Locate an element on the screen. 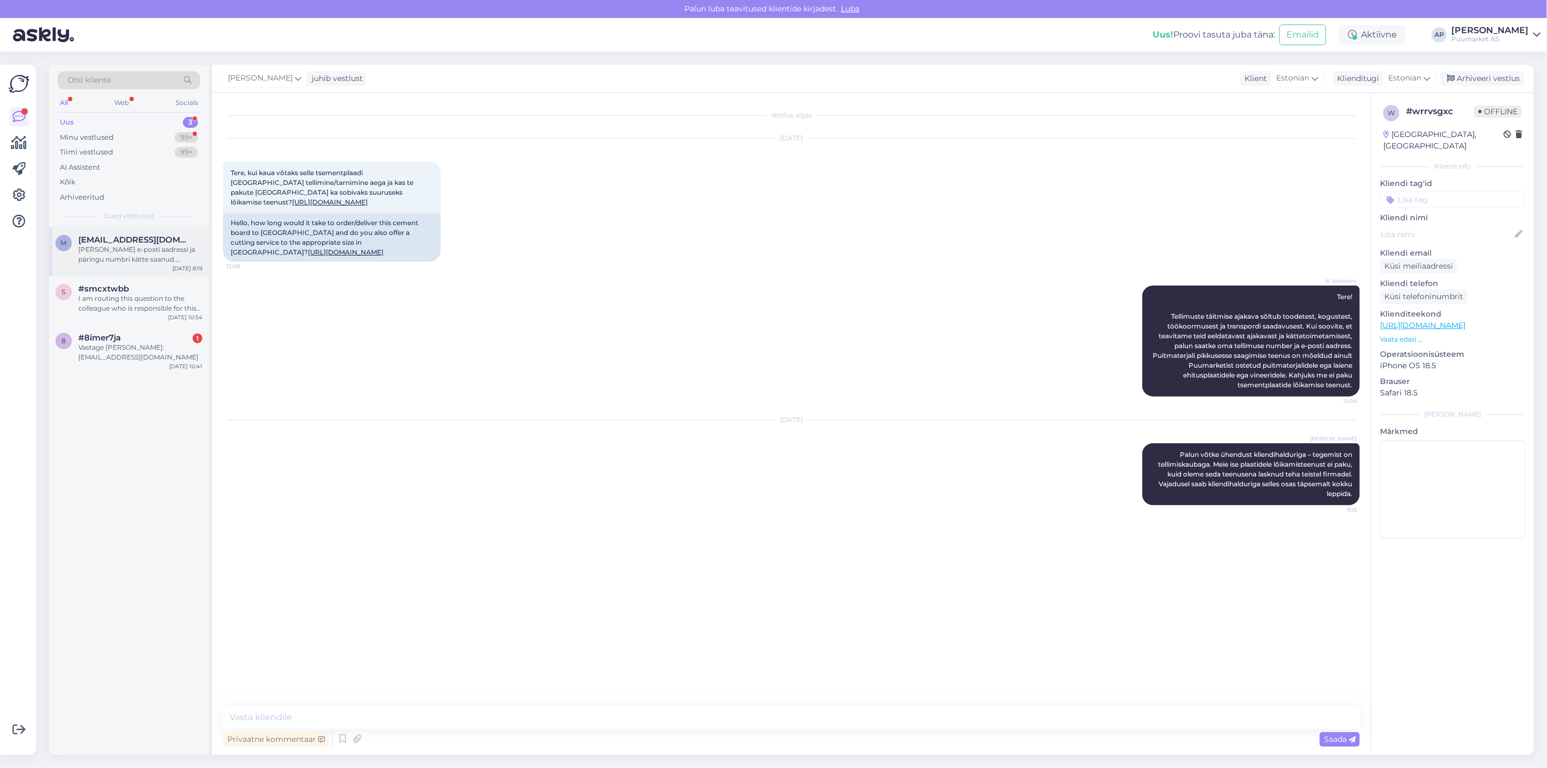  p: Märkmed is located at coordinates (1452, 431).